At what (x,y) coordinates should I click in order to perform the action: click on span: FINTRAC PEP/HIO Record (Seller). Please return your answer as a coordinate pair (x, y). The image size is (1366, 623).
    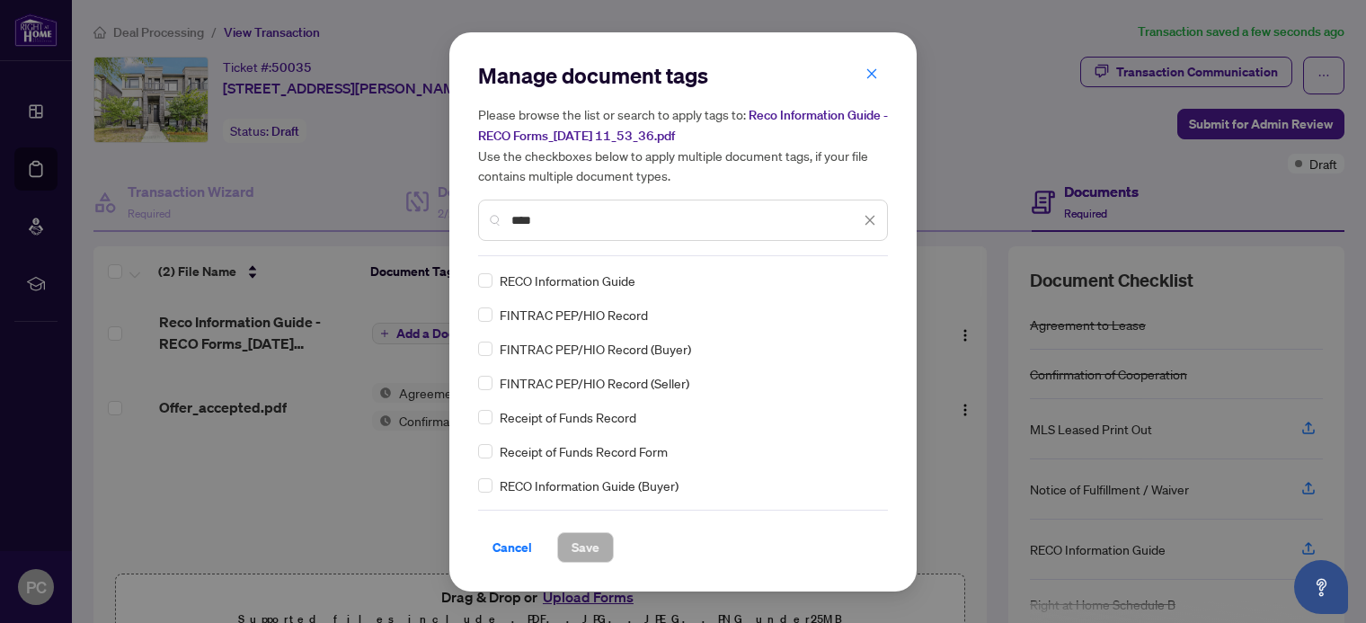
    Looking at the image, I should click on (594, 383).